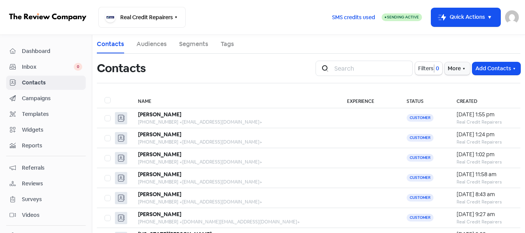 This screenshot has height=233, width=525. What do you see at coordinates (46, 199) in the screenshot?
I see `a: Surveys` at bounding box center [46, 199].